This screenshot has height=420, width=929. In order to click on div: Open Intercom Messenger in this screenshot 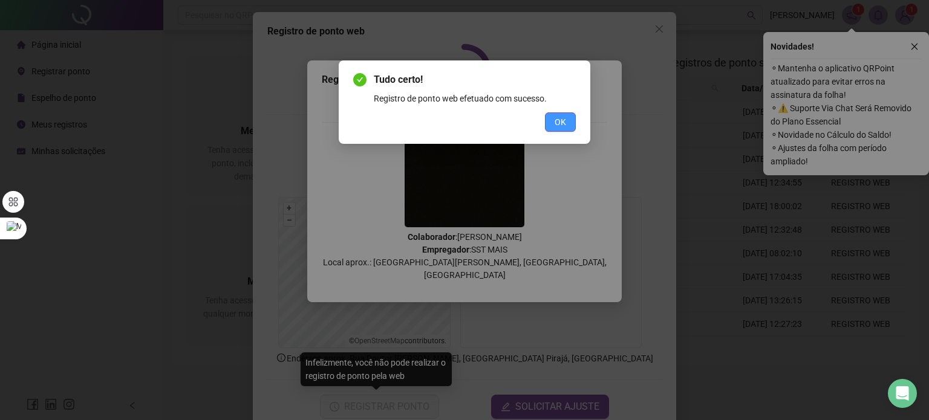, I will do `click(902, 394)`.